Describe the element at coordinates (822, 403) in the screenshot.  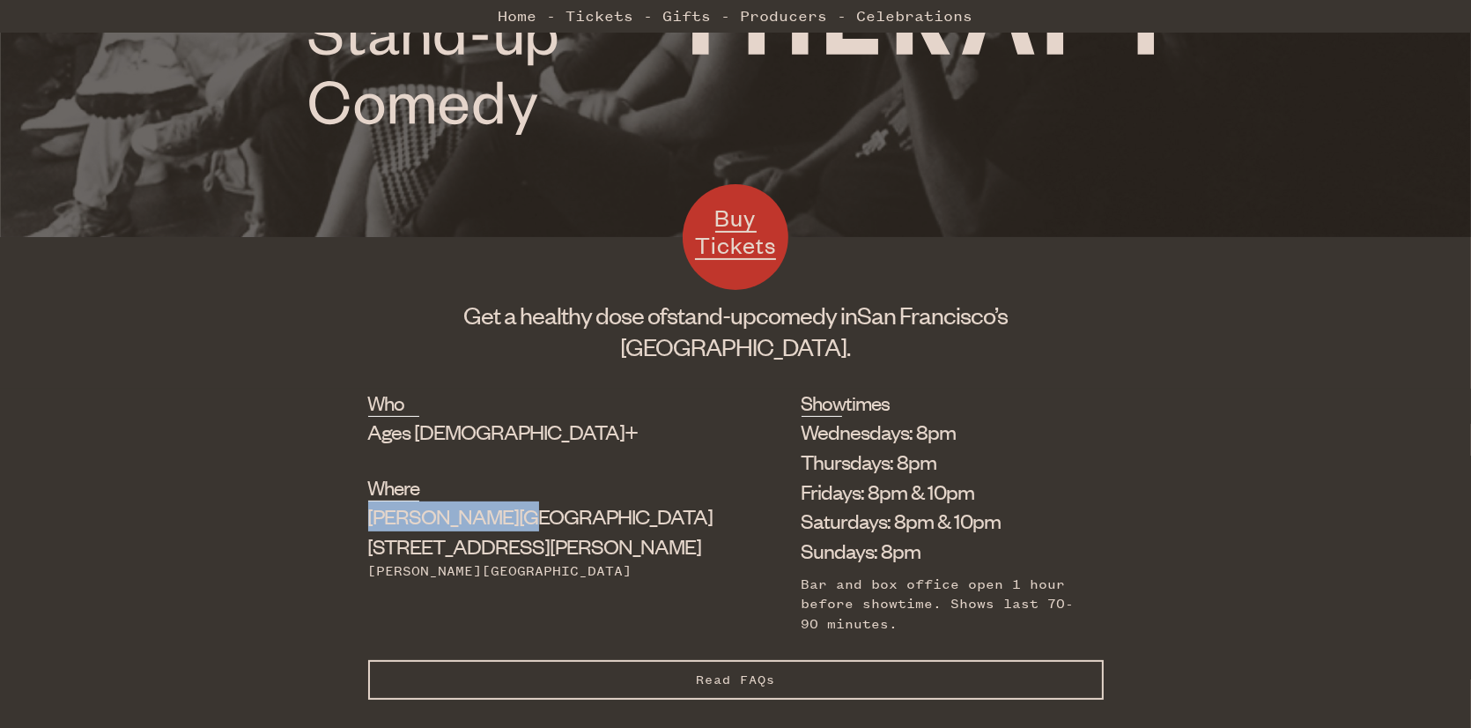
I see `h2: Showtimes` at that location.